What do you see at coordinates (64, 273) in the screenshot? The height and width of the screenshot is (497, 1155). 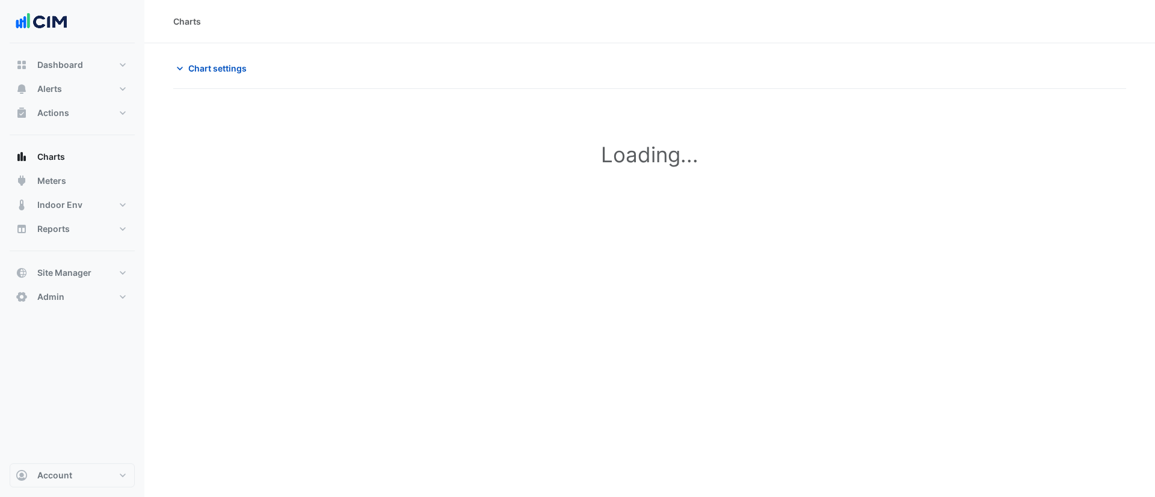 I see `span: Site Manager` at bounding box center [64, 273].